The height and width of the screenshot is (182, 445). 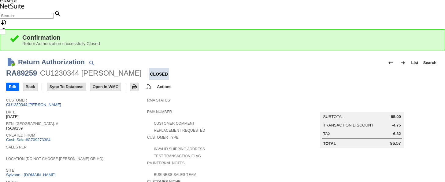 What do you see at coordinates (395, 117) in the screenshot?
I see `span: 95.00` at bounding box center [395, 117].